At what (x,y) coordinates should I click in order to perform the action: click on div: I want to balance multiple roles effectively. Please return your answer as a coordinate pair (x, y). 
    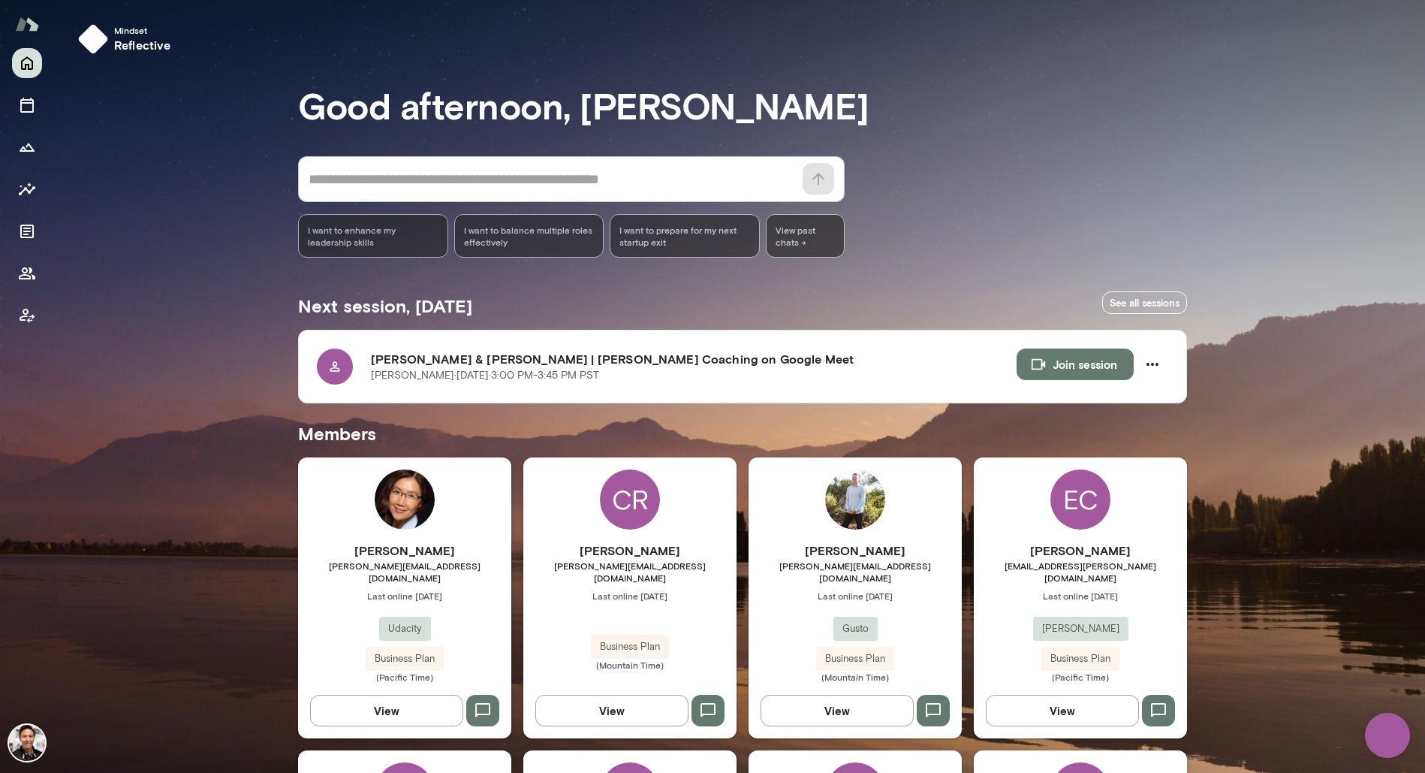
    Looking at the image, I should click on (529, 236).